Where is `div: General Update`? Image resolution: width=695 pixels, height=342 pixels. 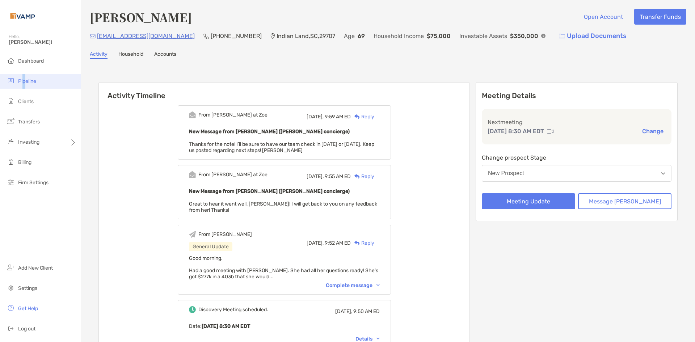 div: General Update is located at coordinates (211, 247).